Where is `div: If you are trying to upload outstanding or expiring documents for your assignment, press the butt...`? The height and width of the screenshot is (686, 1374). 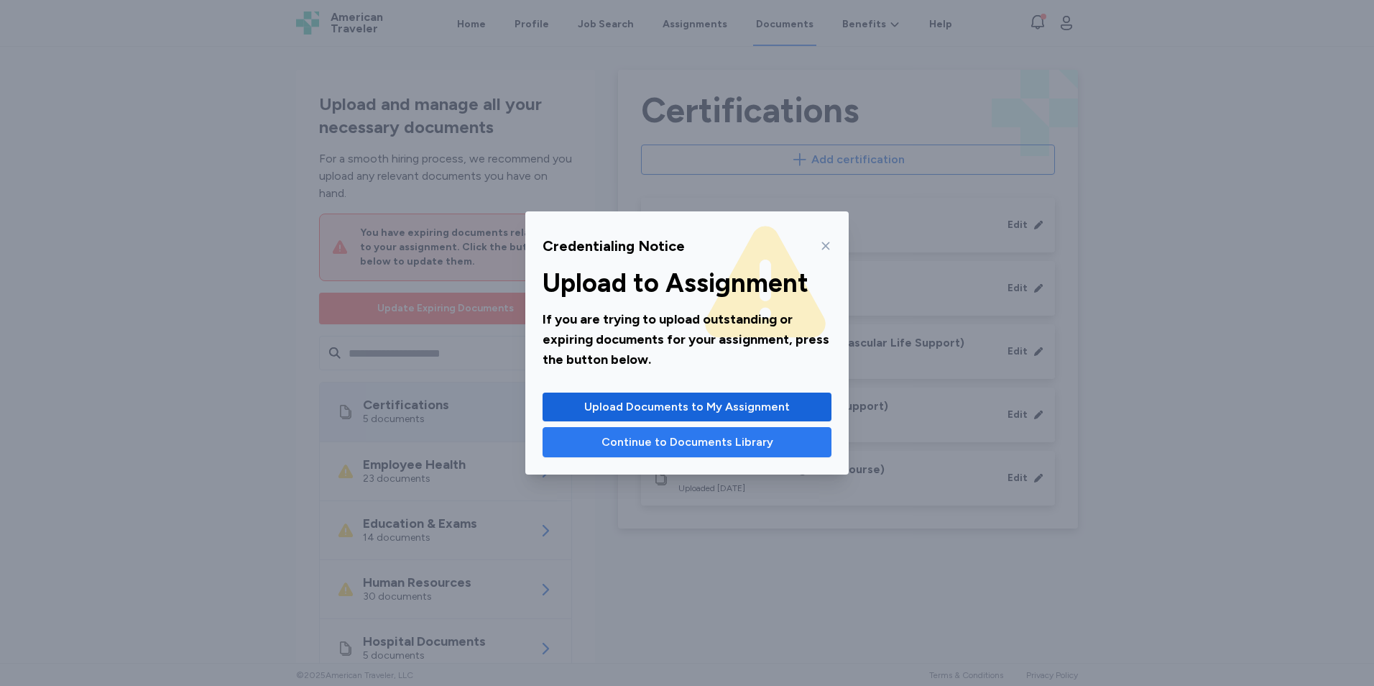 div: If you are trying to upload outstanding or expiring documents for your assignment, press the butt... is located at coordinates (687, 339).